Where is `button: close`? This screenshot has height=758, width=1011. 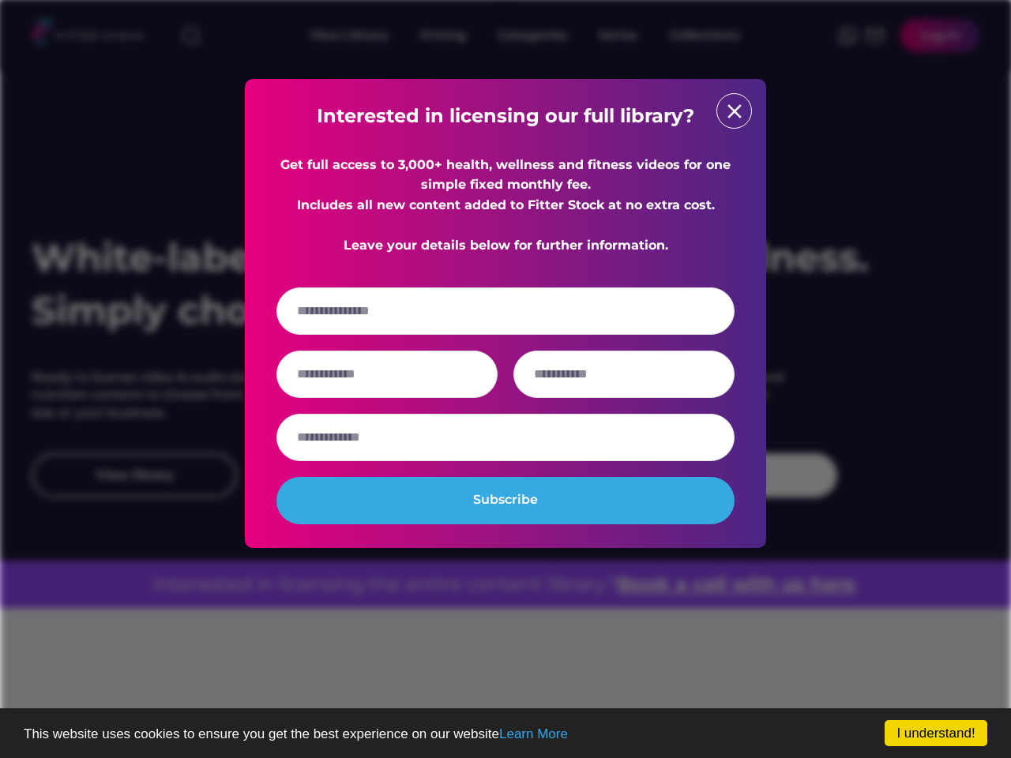 button: close is located at coordinates (735, 111).